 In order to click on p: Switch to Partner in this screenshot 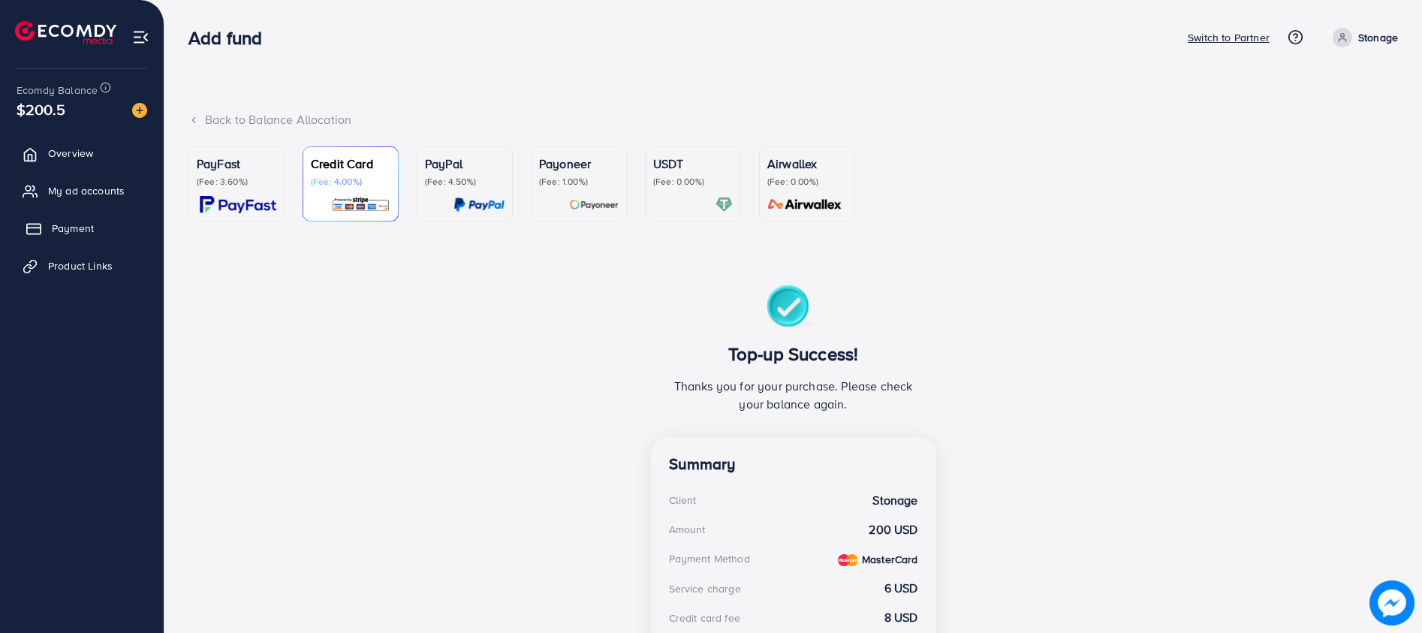, I will do `click(1228, 38)`.